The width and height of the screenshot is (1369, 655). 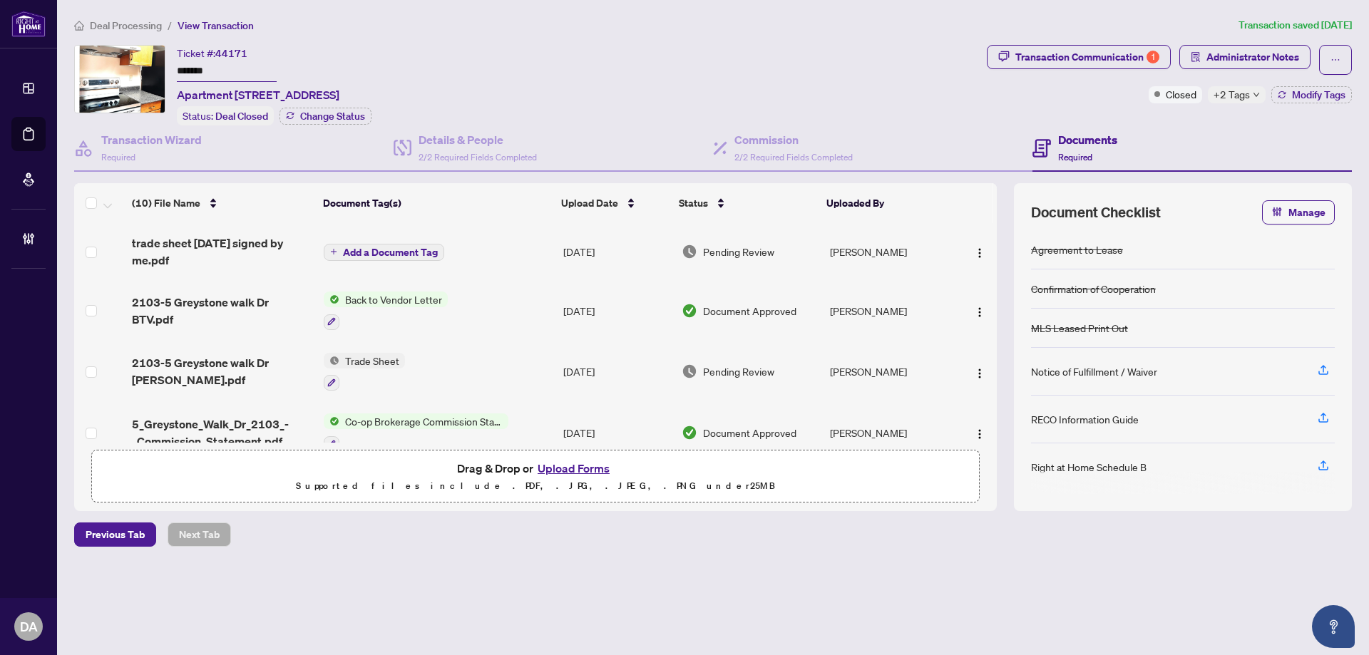 I want to click on button: Administrator Notes, so click(x=1245, y=57).